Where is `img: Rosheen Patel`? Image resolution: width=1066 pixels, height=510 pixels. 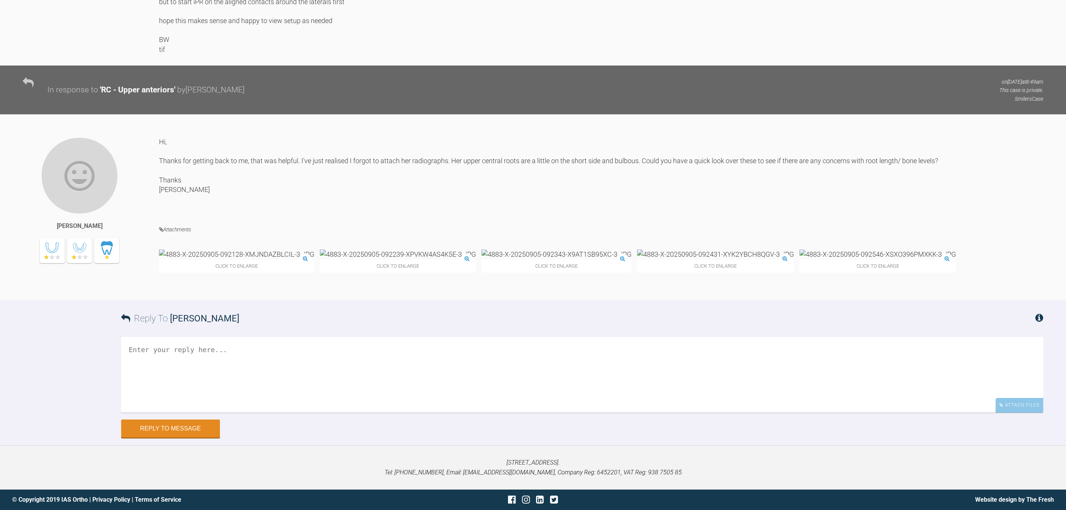
img: Rosheen Patel is located at coordinates (79, 176).